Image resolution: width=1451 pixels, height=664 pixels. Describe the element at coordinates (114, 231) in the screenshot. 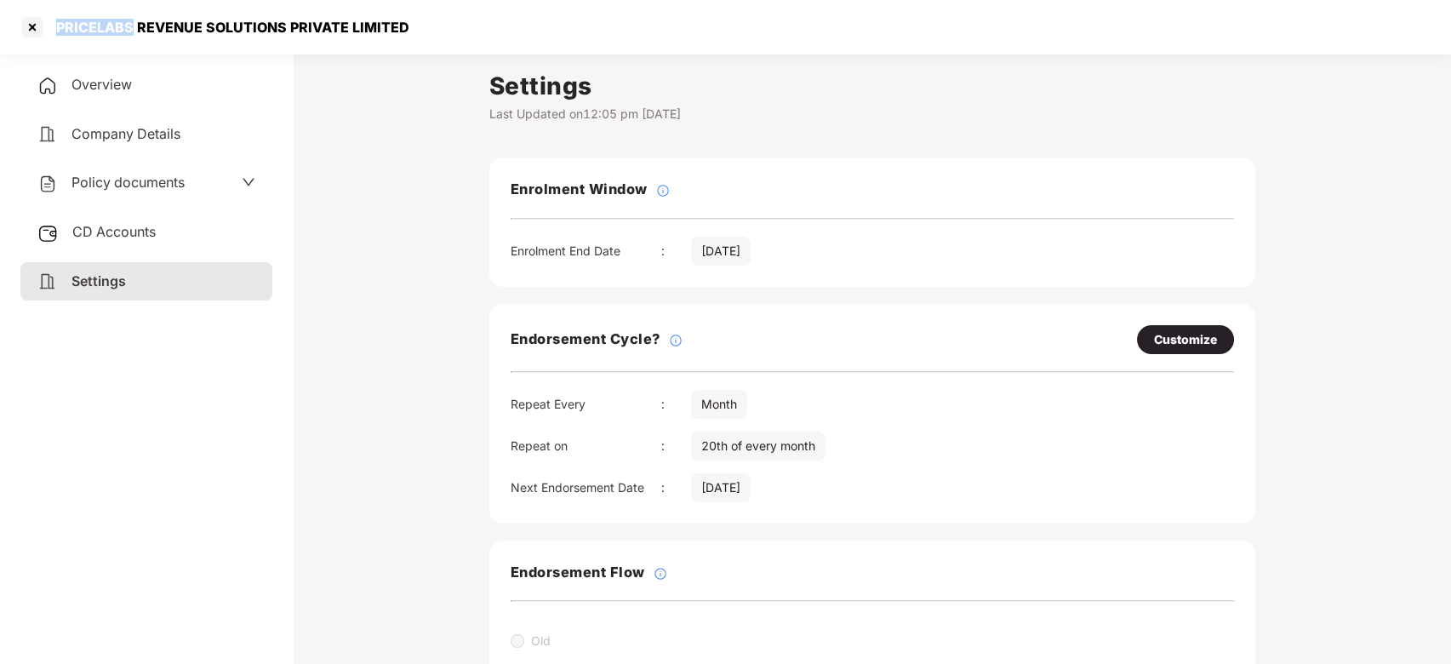

I see `span: CD Accounts` at that location.